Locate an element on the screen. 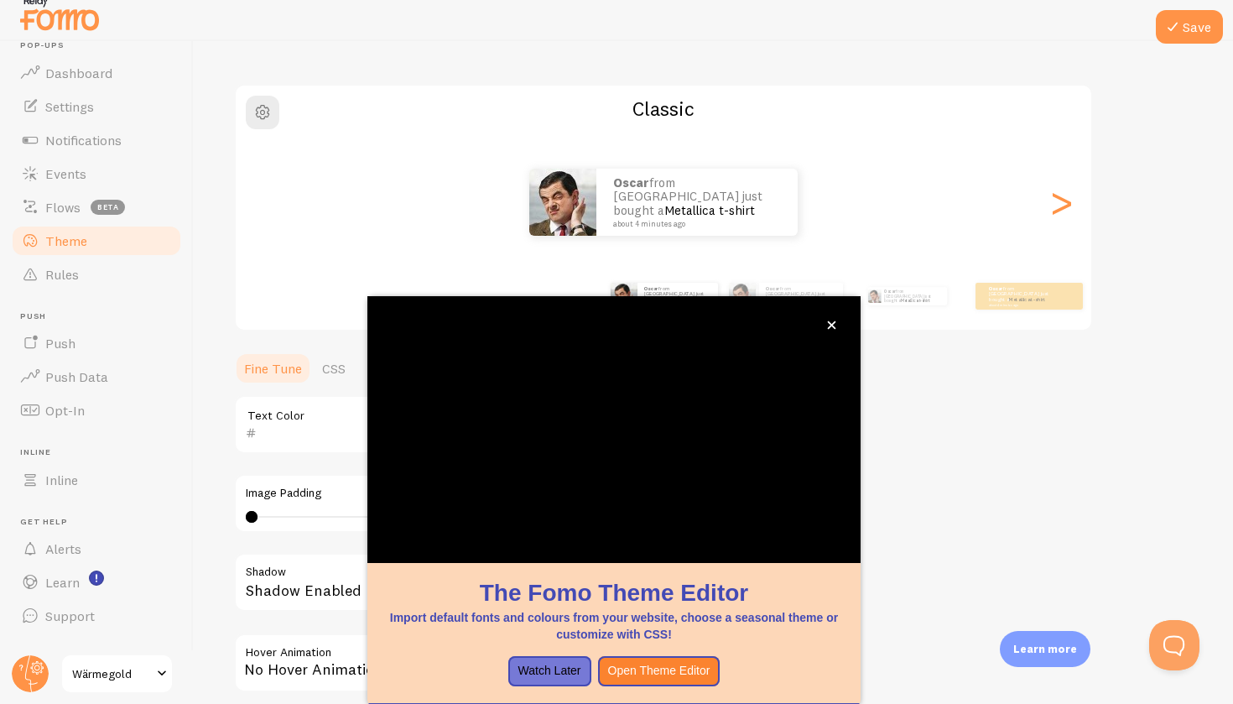  a: Theme is located at coordinates (96, 241).